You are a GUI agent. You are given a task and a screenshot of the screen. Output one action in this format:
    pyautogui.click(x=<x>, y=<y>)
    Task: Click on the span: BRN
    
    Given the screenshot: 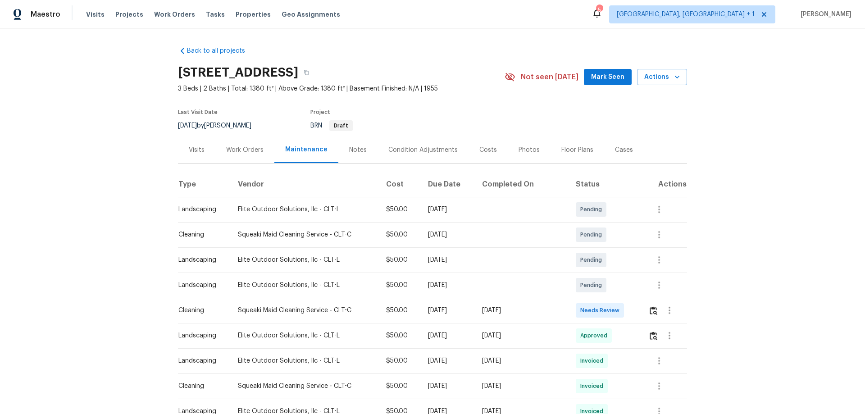 What is the action you would take?
    pyautogui.click(x=331, y=126)
    